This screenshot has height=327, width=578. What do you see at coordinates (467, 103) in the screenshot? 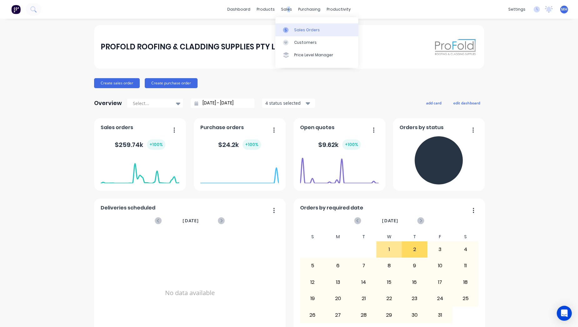
I see `button: edit dashboard` at bounding box center [467, 103].